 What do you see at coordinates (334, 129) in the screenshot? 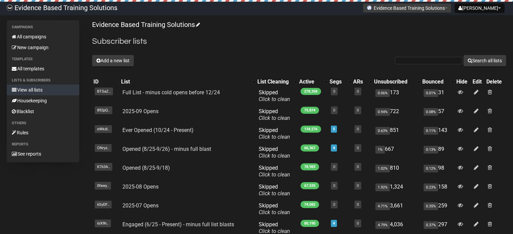
I see `a: 5` at bounding box center [334, 129].